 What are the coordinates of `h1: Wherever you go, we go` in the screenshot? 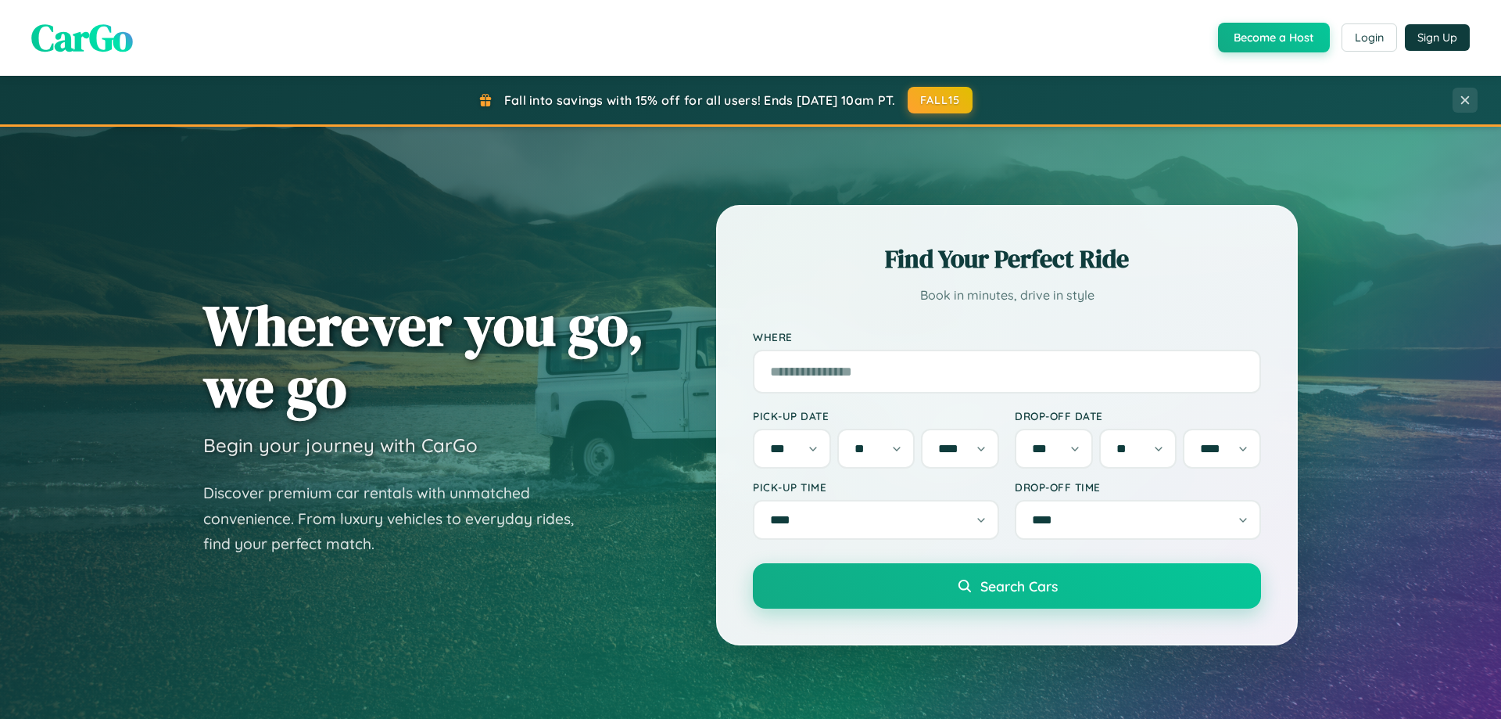 It's located at (424, 356).